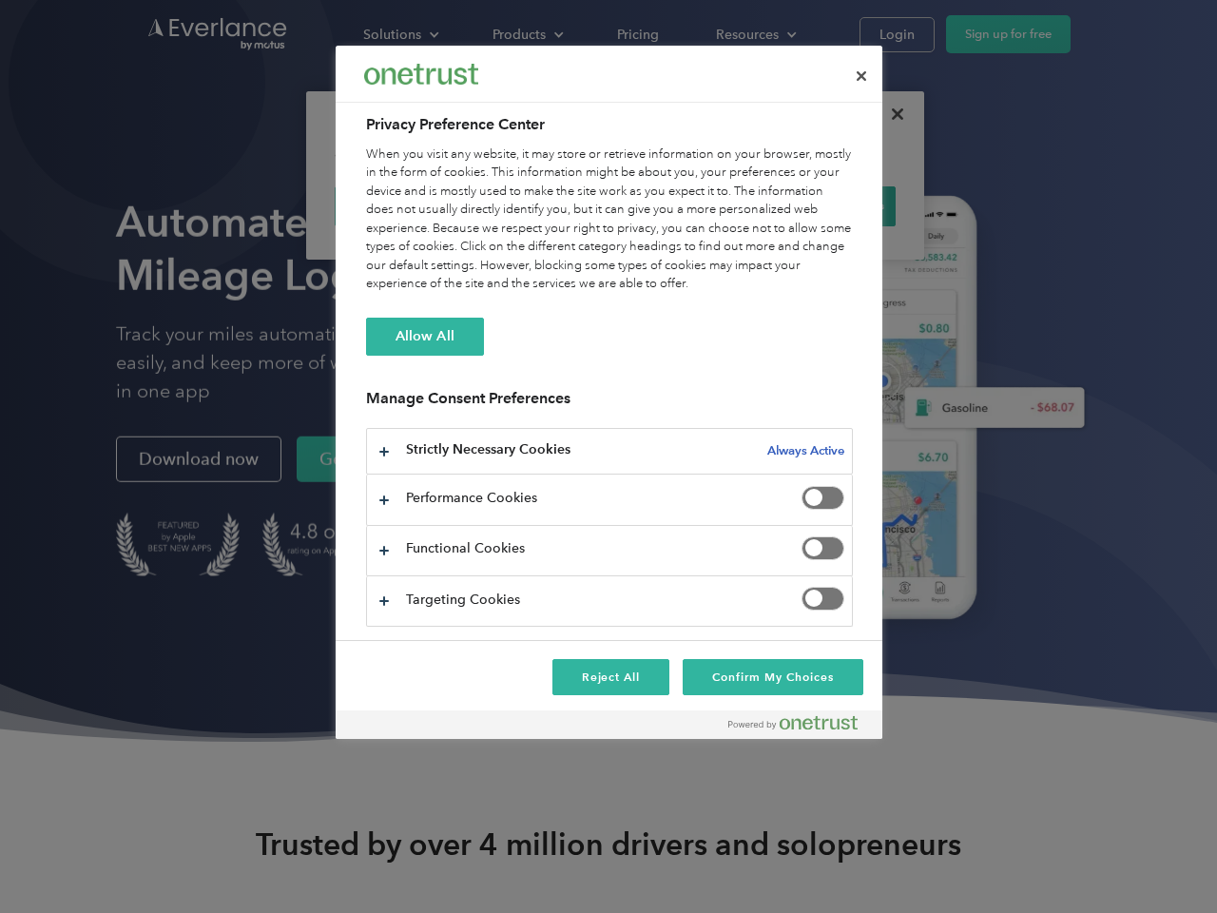 This screenshot has width=1217, height=913. What do you see at coordinates (421, 73) in the screenshot?
I see `img: Everlance` at bounding box center [421, 73].